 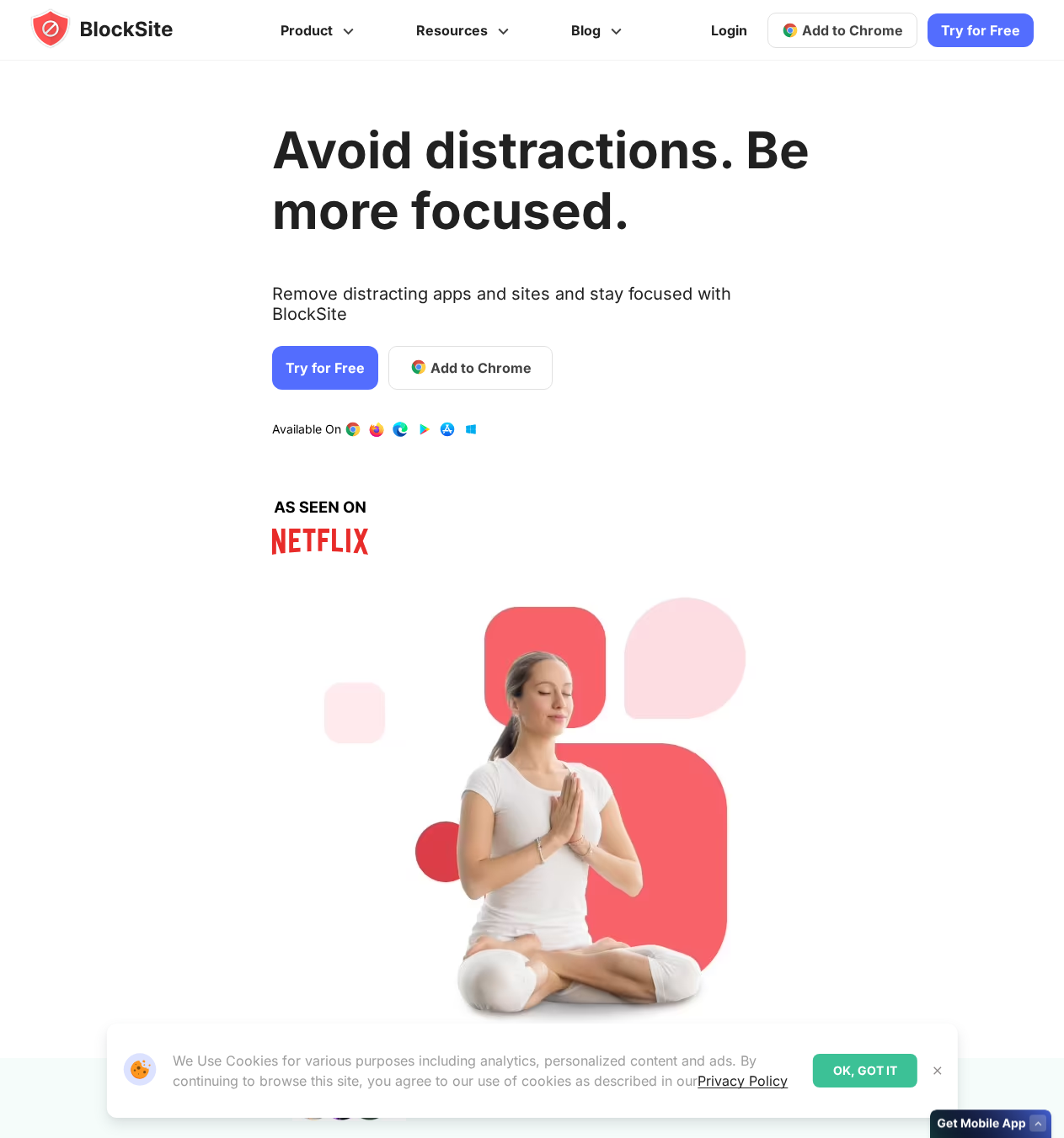 I want to click on h1: Avoid distractions. Be more focused., so click(x=541, y=180).